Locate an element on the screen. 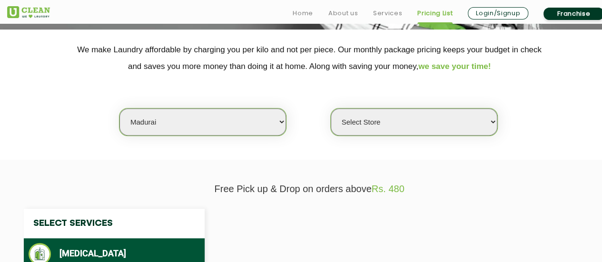 Image resolution: width=602 pixels, height=262 pixels. a: Home is located at coordinates (302, 13).